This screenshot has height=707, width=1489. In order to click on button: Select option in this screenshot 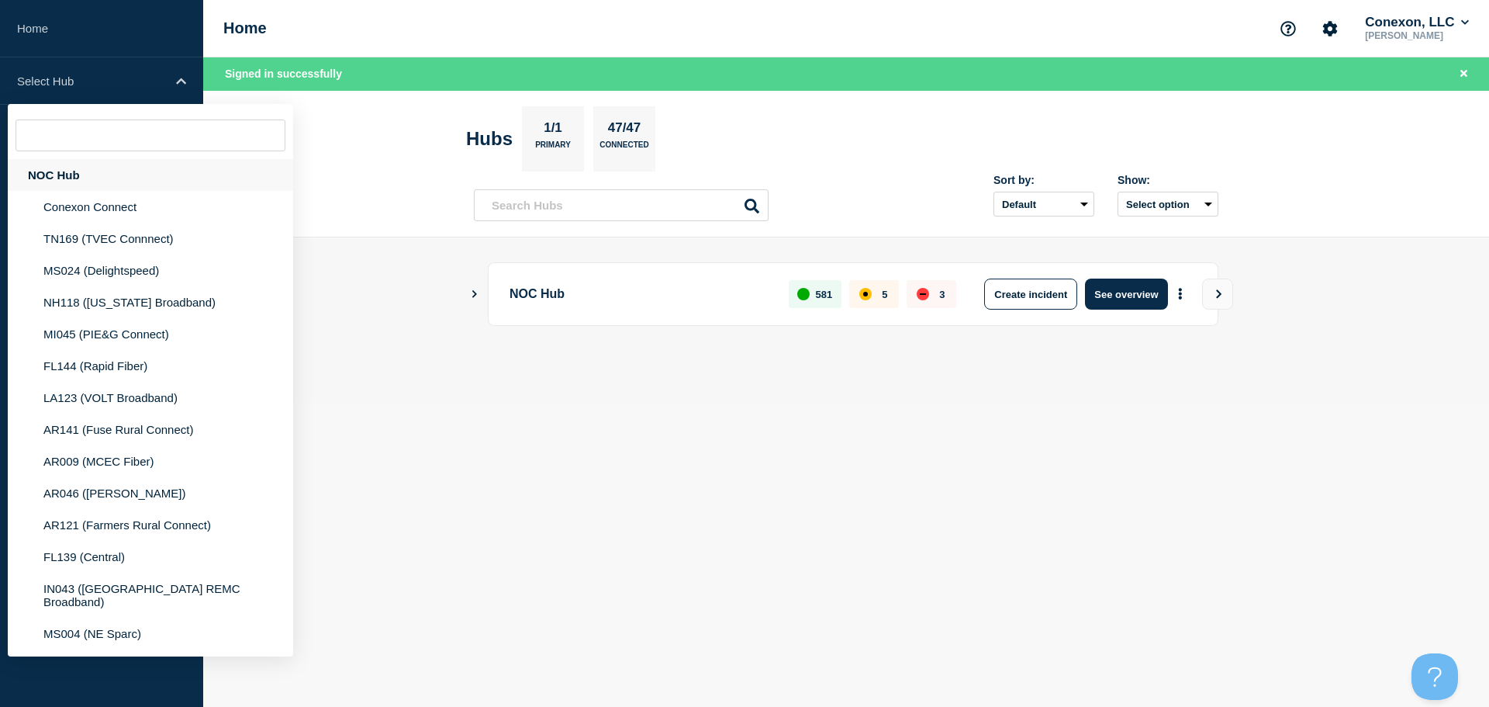, I will do `click(1168, 204)`.